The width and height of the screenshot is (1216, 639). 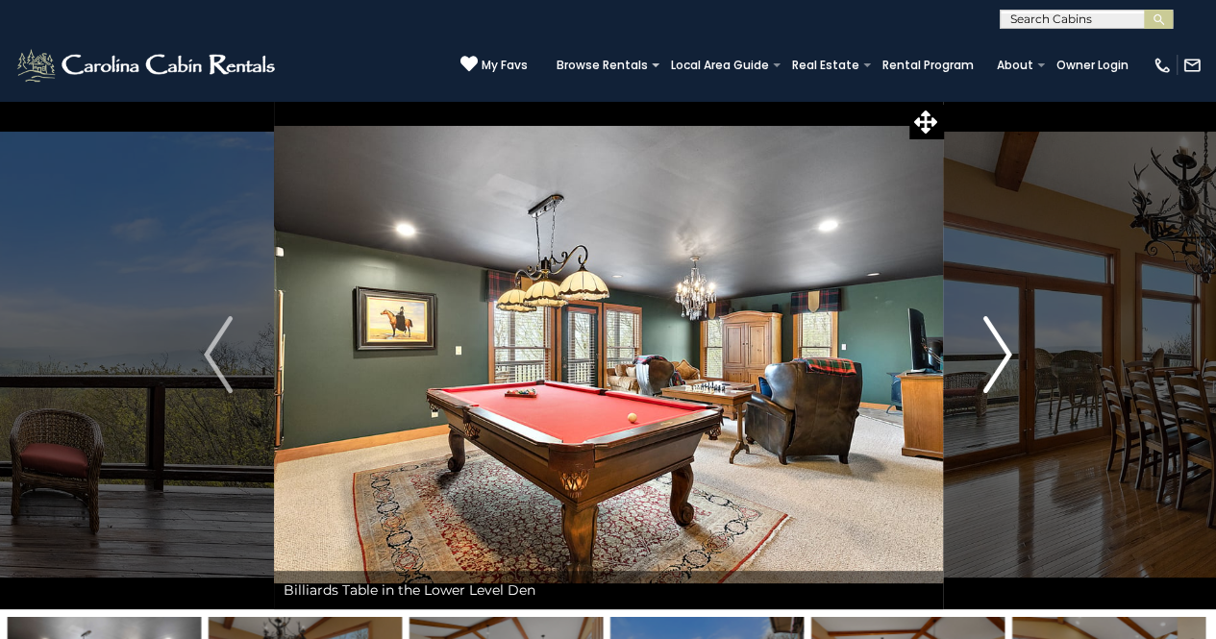 What do you see at coordinates (826, 65) in the screenshot?
I see `a: Real Estate` at bounding box center [826, 65].